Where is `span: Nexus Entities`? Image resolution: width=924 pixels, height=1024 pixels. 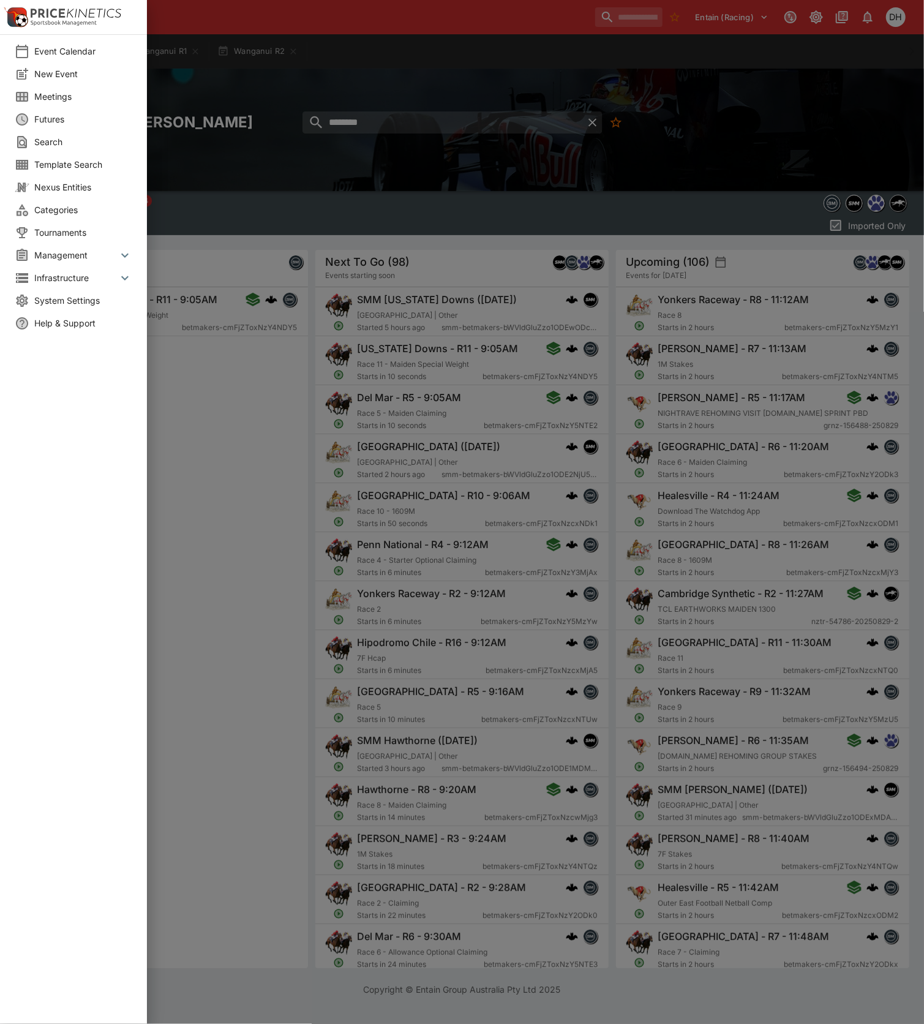
span: Nexus Entities is located at coordinates (83, 187).